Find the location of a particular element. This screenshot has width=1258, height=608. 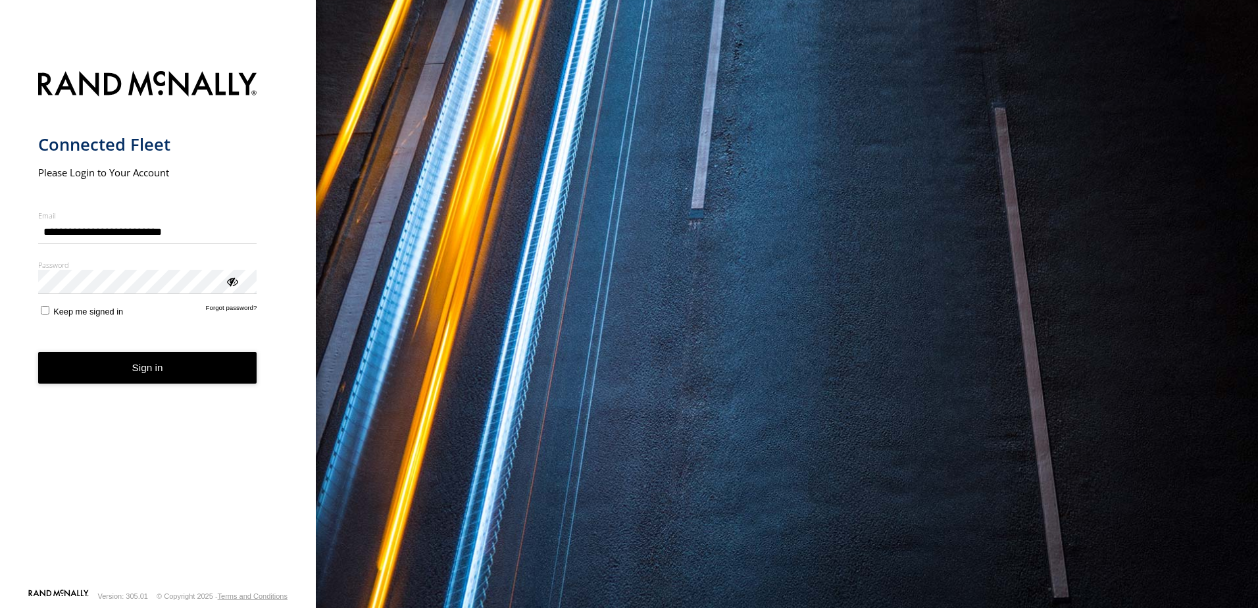

img: Rand McNally is located at coordinates (147, 85).